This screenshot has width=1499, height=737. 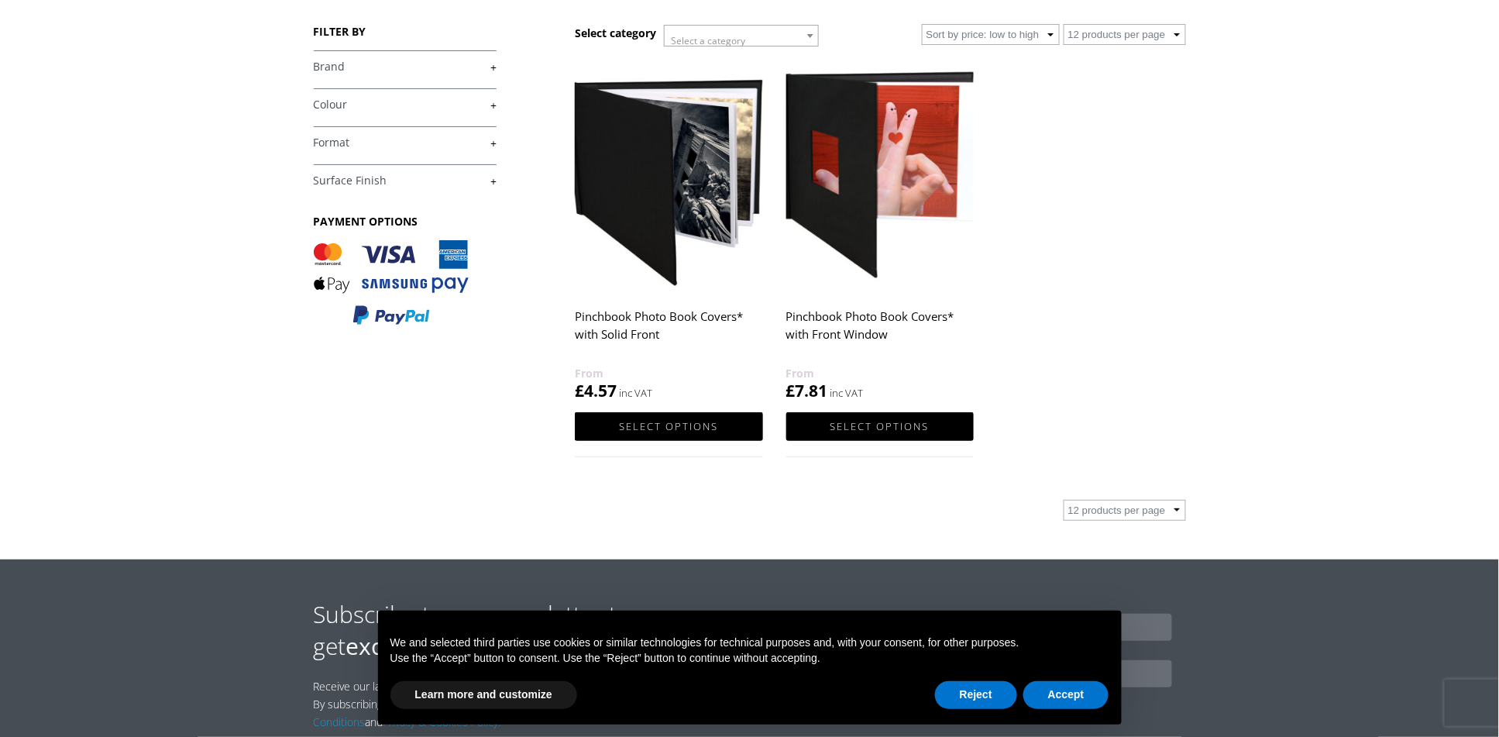 What do you see at coordinates (531, 630) in the screenshot?
I see `h2: Subscribe to our newsletter to get` at bounding box center [531, 630].